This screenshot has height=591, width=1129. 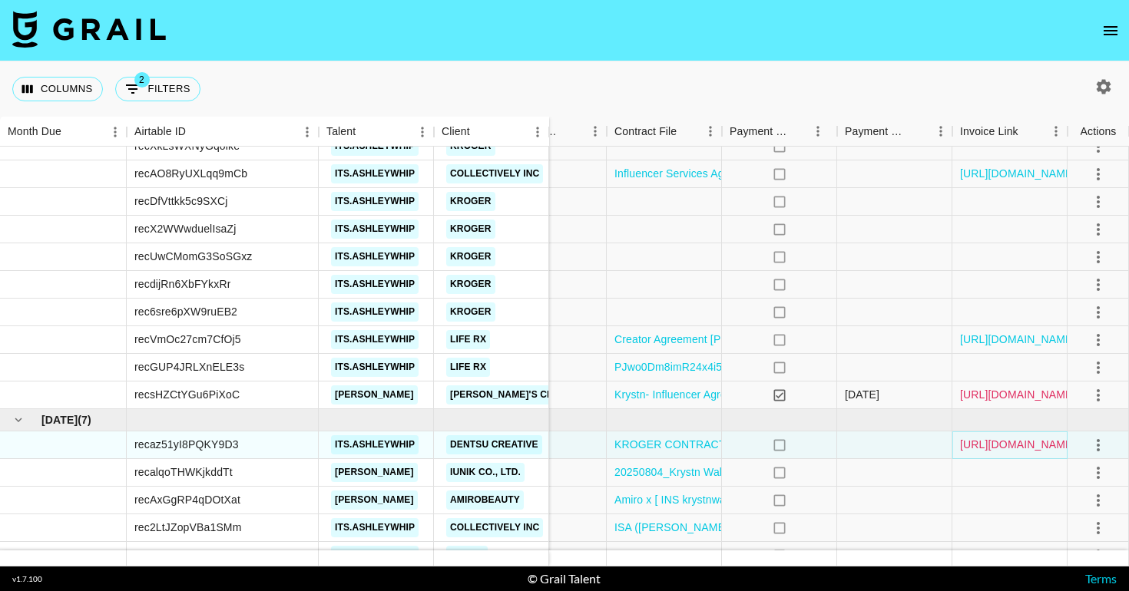 I want to click on span: ( 7 ), so click(x=84, y=420).